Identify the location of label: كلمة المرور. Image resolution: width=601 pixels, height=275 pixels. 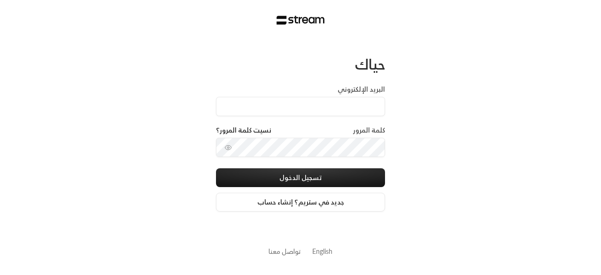
(369, 130).